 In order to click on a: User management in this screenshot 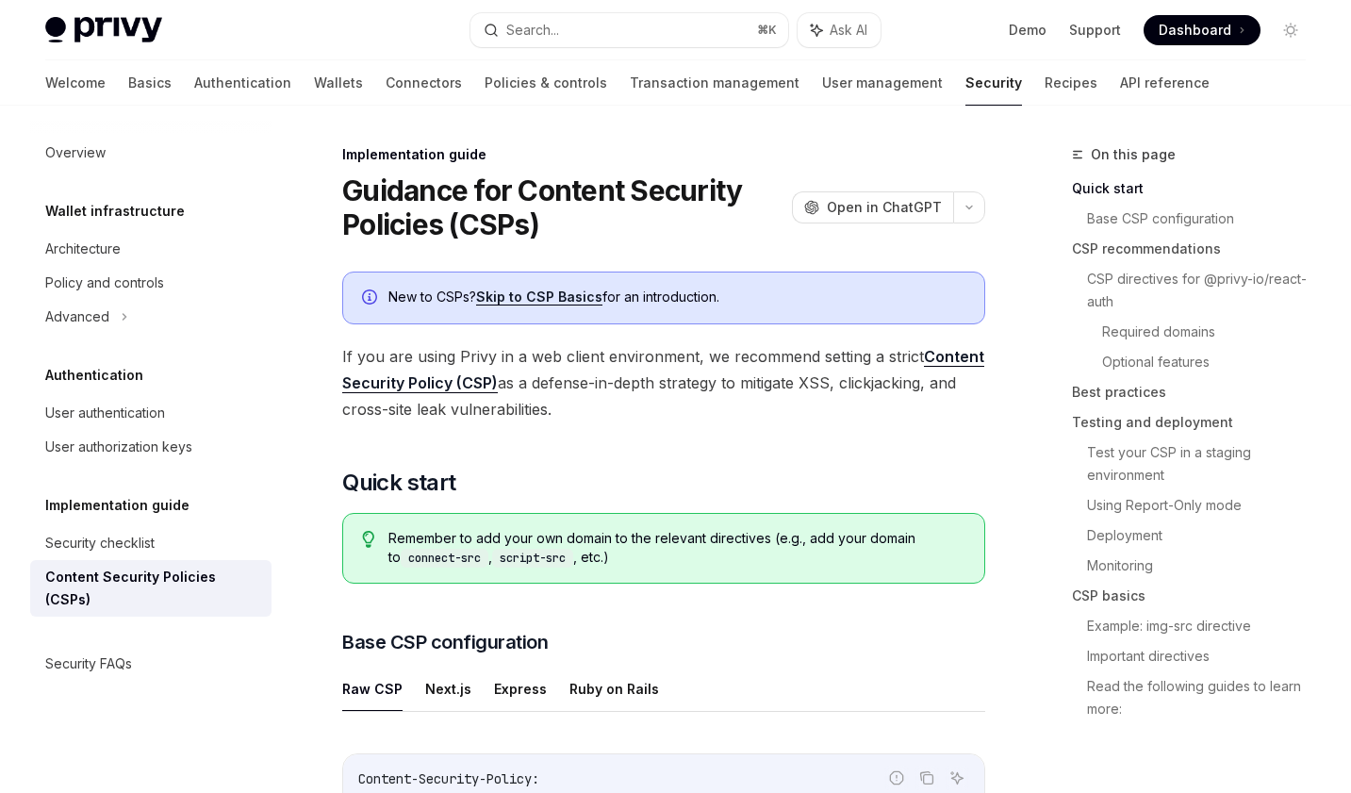, I will do `click(882, 83)`.